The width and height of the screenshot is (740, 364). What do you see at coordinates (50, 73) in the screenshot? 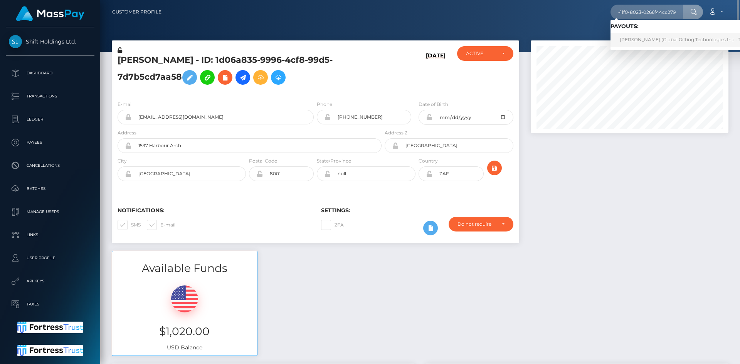
I see `a: Dashboard` at bounding box center [50, 73].